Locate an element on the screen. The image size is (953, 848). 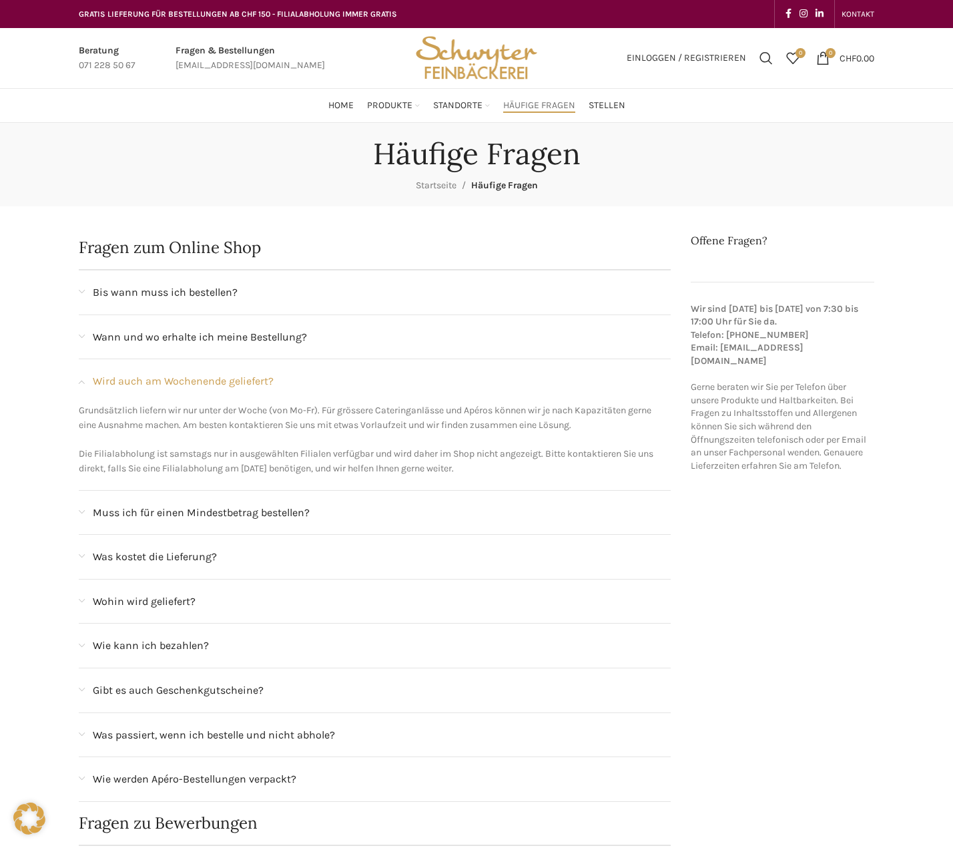
a: Linkedin social link is located at coordinates (820, 14).